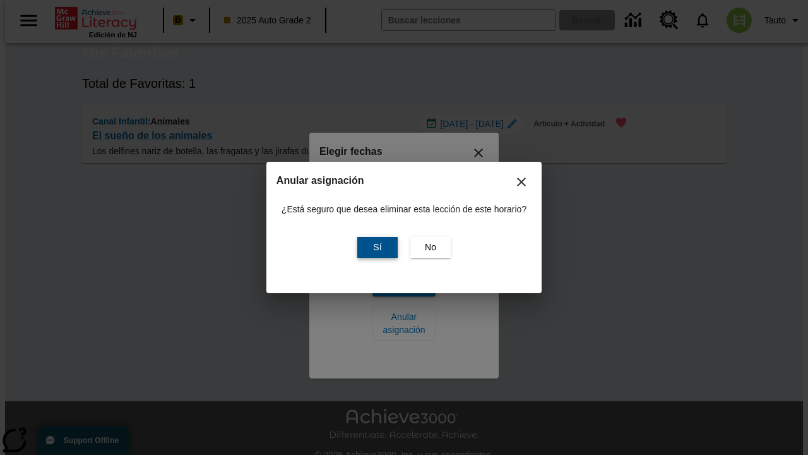 This screenshot has height=455, width=808. Describe the element at coordinates (378, 247) in the screenshot. I see `button: Sí` at that location.